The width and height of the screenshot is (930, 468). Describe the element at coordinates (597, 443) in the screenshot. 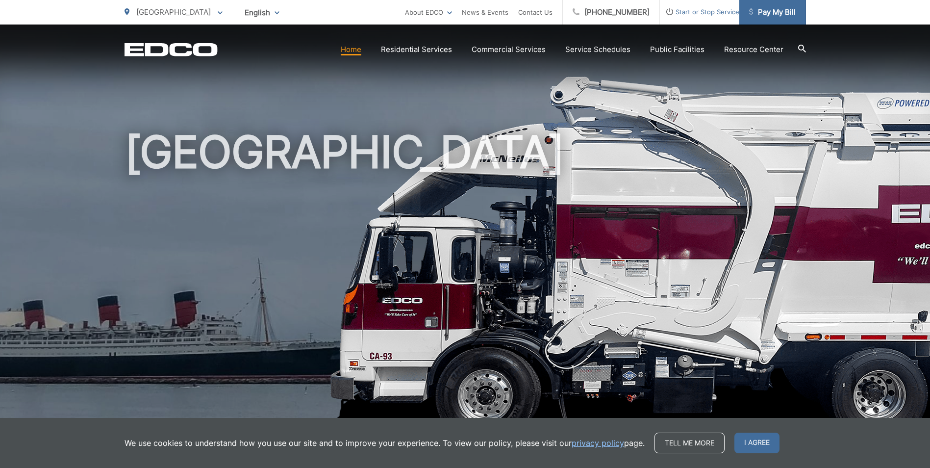

I see `a: privacy policy` at that location.